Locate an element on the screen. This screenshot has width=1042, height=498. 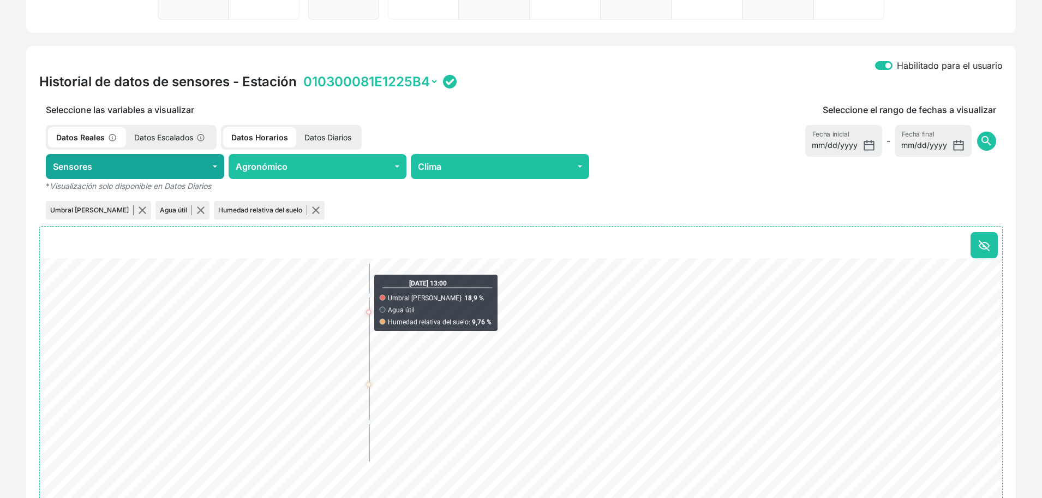
button: Sensores is located at coordinates (135, 166).